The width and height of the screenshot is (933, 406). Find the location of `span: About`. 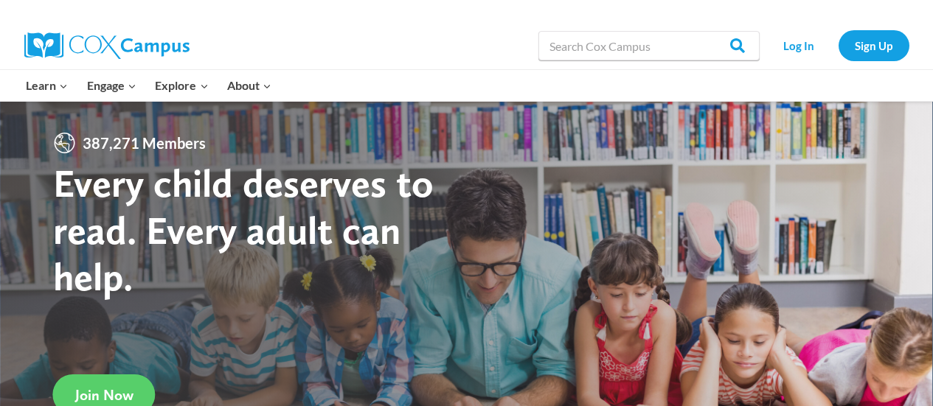

span: About is located at coordinates (249, 86).